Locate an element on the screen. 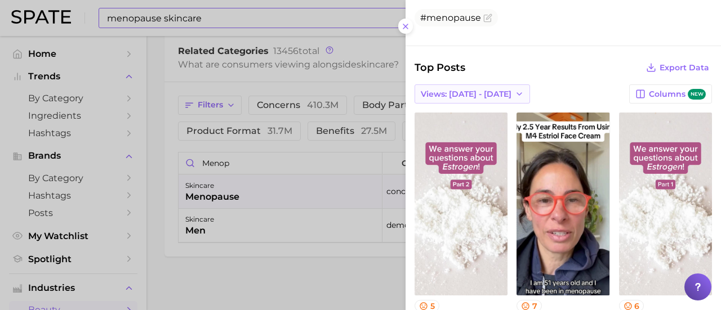  span: #menopause is located at coordinates (451, 17).